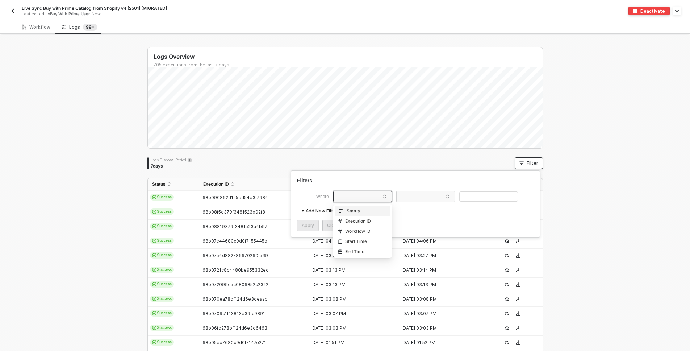 The image size is (690, 351). I want to click on div: Workflow ID, so click(354, 231).